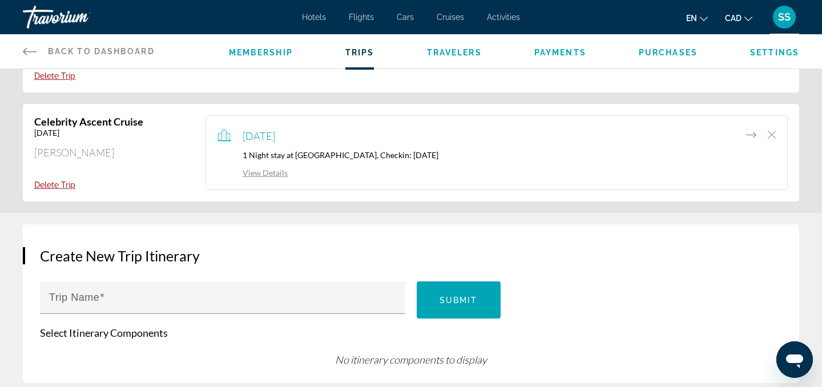 This screenshot has height=387, width=822. I want to click on button: Submit, so click(458, 300).